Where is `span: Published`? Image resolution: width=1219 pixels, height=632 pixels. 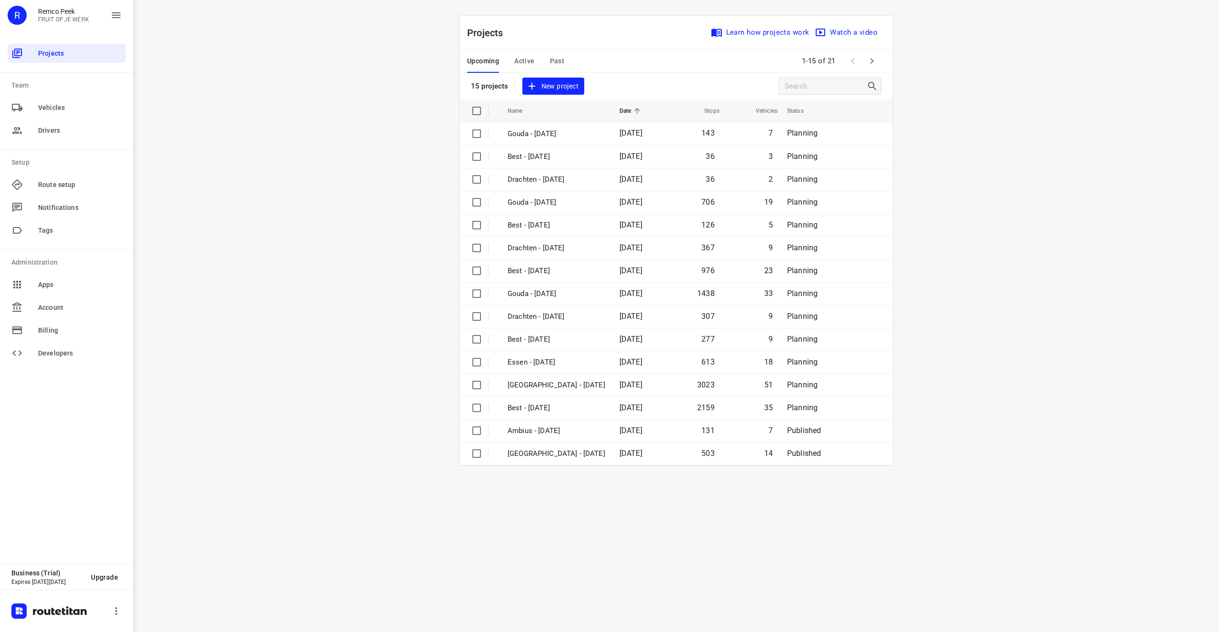
span: Published is located at coordinates (804, 453).